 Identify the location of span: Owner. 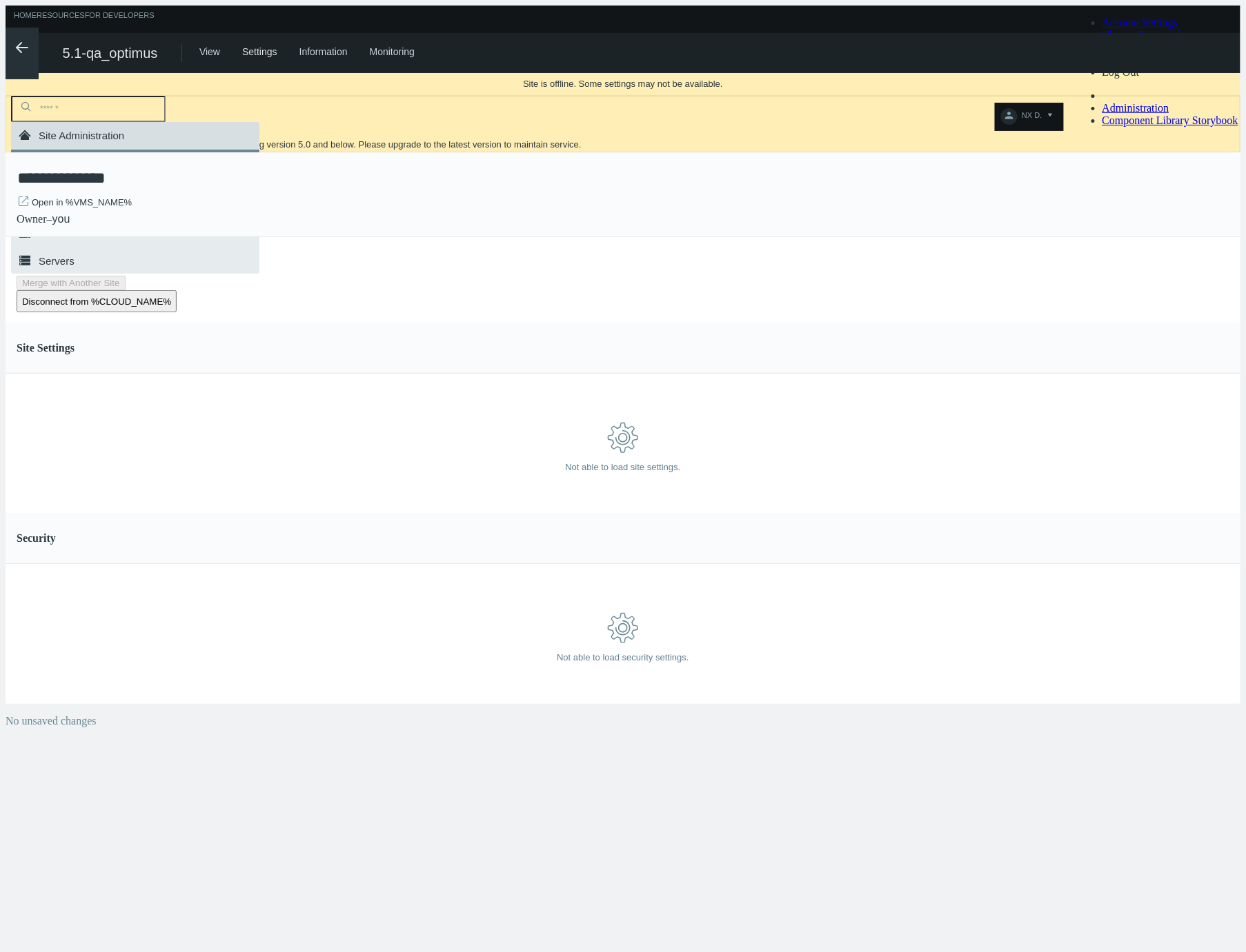
(32, 218).